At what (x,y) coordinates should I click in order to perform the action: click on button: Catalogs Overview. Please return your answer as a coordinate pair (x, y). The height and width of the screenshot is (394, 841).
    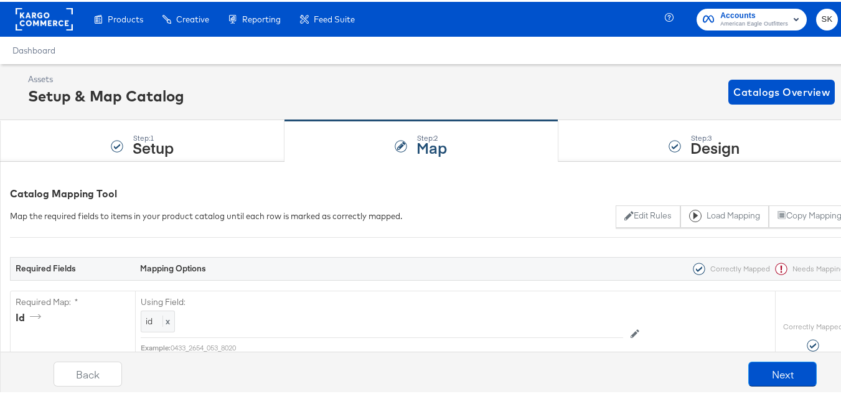
    Looking at the image, I should click on (781, 90).